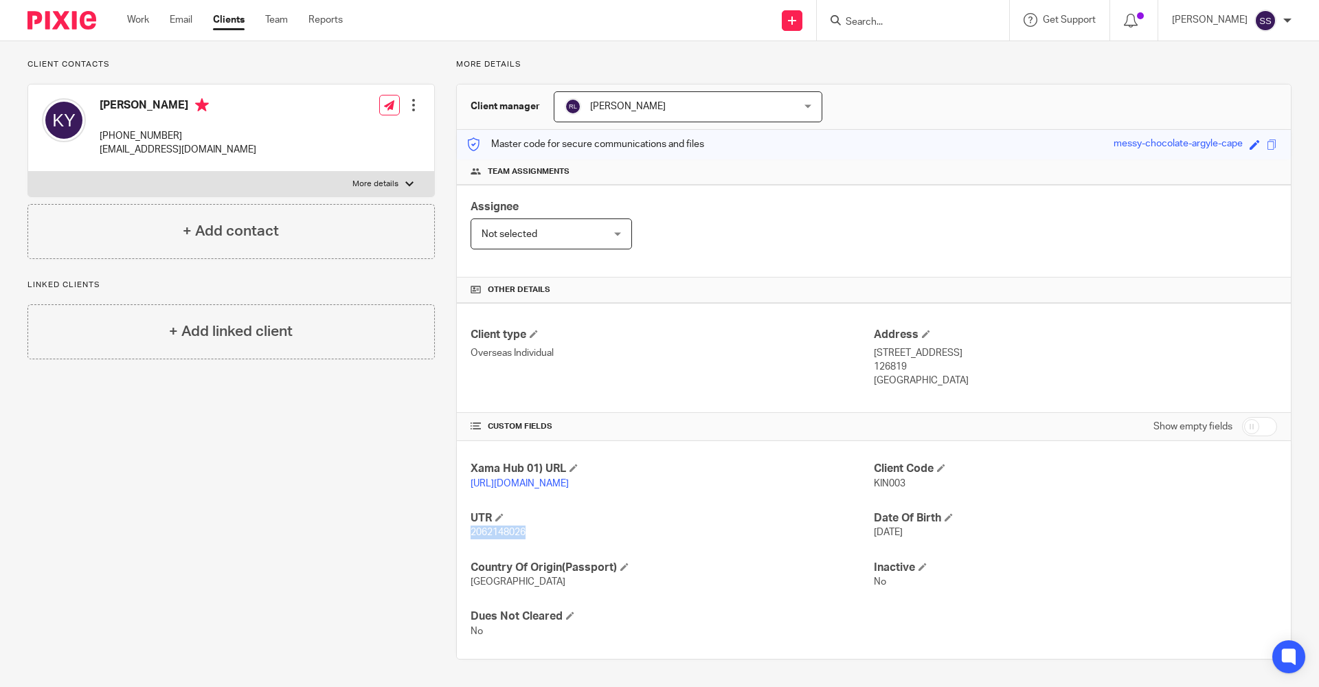 The height and width of the screenshot is (687, 1319). Describe the element at coordinates (518, 290) in the screenshot. I see `span: Other details` at that location.